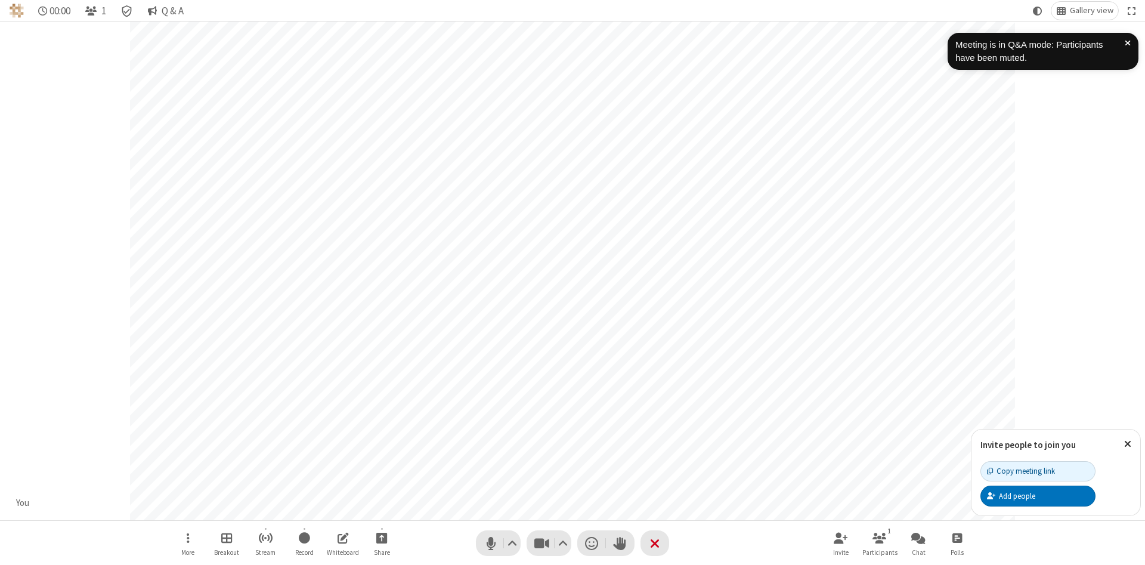 Image resolution: width=1145 pixels, height=565 pixels. Describe the element at coordinates (498, 543) in the screenshot. I see `button: Mute (Alt+A)` at that location.